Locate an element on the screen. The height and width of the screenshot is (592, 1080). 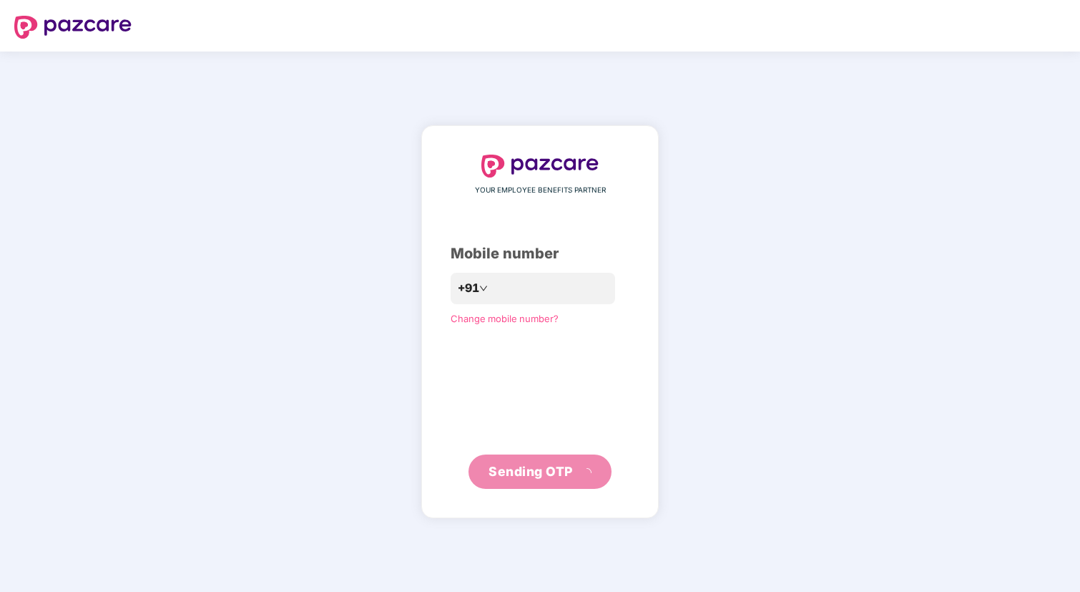
span: down is located at coordinates (484, 288).